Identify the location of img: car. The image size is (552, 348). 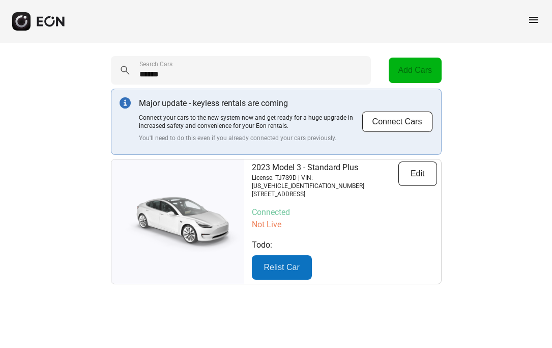
(178, 221).